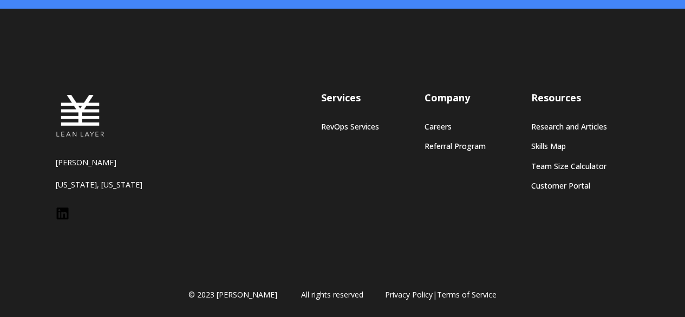 Image resolution: width=685 pixels, height=317 pixels. Describe the element at coordinates (569, 146) in the screenshot. I see `a: Skills Map` at that location.